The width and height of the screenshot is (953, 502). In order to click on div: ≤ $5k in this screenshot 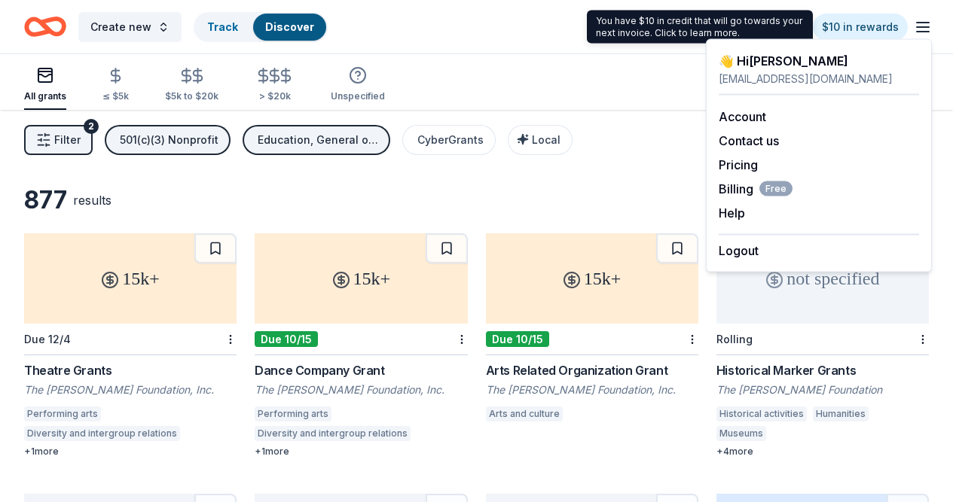, I will do `click(115, 96)`.